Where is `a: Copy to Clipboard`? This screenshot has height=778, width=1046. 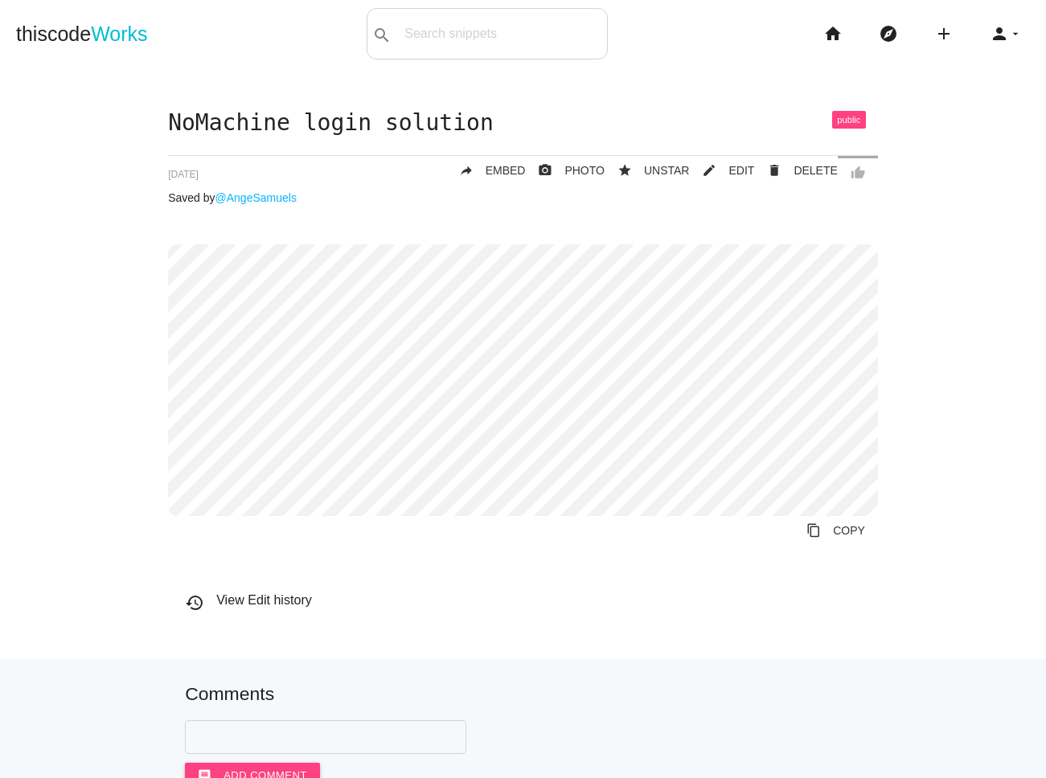
a: Copy to Clipboard is located at coordinates (835, 531).